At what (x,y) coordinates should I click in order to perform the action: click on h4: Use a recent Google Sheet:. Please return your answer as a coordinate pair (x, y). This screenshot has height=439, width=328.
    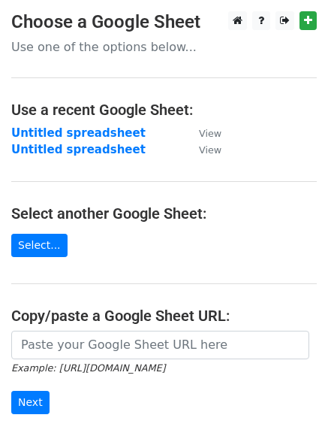
    Looking at the image, I should click on (164, 110).